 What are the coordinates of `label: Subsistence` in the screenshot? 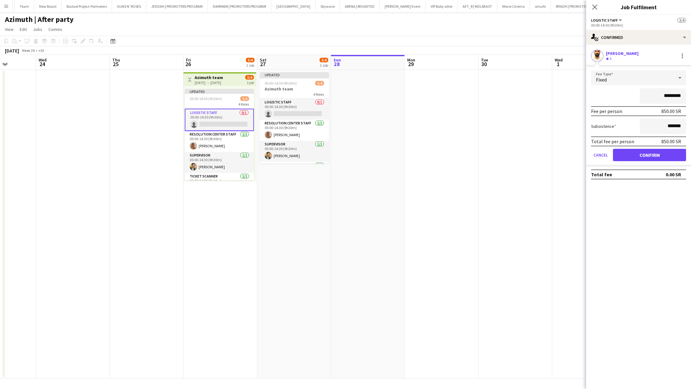 It's located at (603, 126).